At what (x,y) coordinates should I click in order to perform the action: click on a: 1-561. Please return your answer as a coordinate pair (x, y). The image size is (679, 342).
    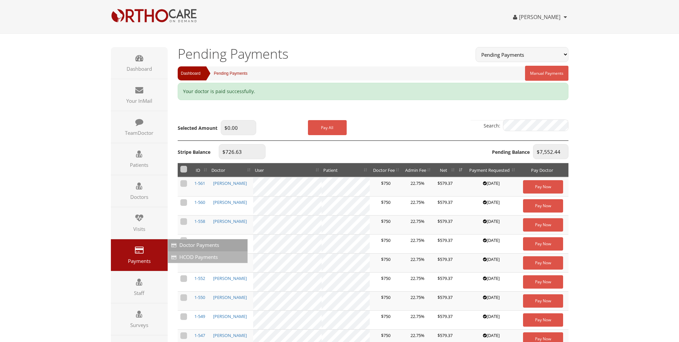
    Looking at the image, I should click on (200, 183).